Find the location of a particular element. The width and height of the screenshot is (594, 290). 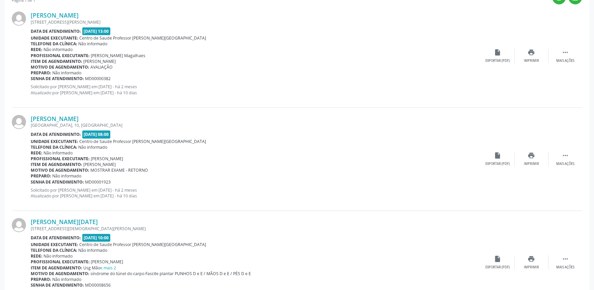

span: AVALIAÇÃO is located at coordinates (102, 67).